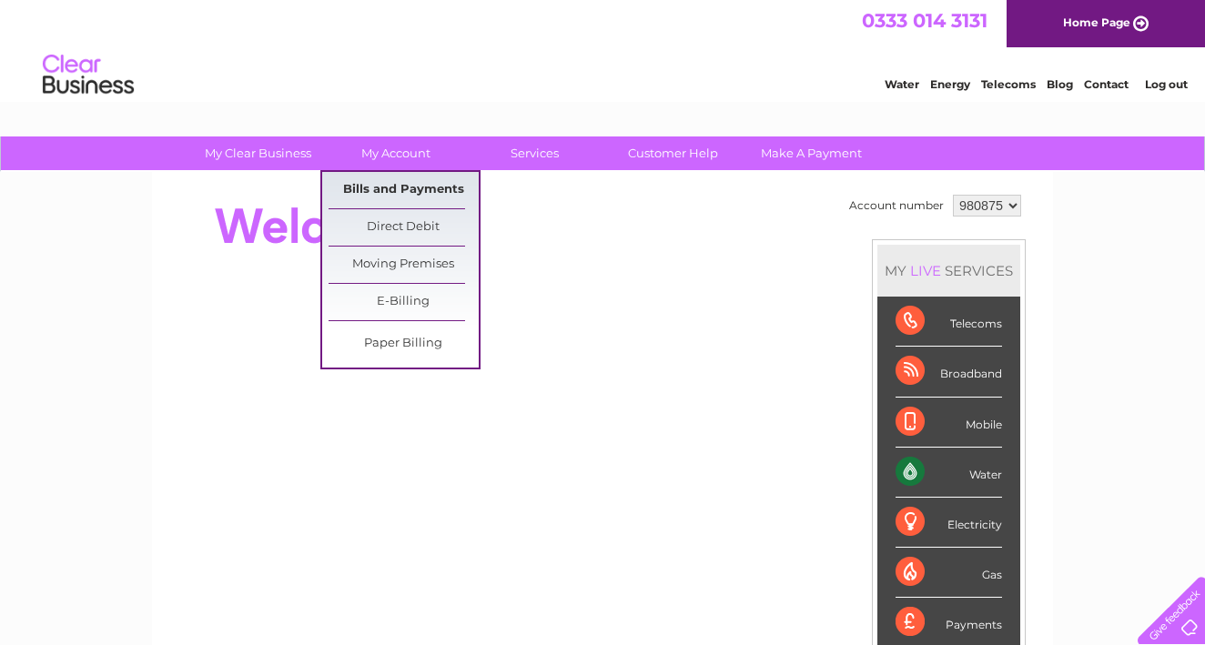 The width and height of the screenshot is (1205, 645). I want to click on a: Services, so click(534, 153).